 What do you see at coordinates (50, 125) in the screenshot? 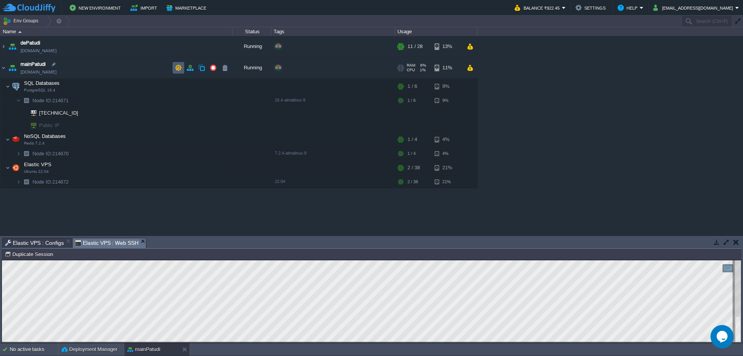
I see `a: Public IP` at bounding box center [50, 125].